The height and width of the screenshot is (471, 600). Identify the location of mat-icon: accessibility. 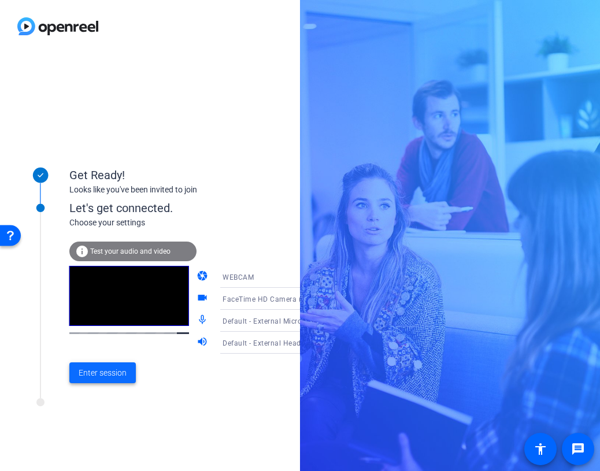
(540, 449).